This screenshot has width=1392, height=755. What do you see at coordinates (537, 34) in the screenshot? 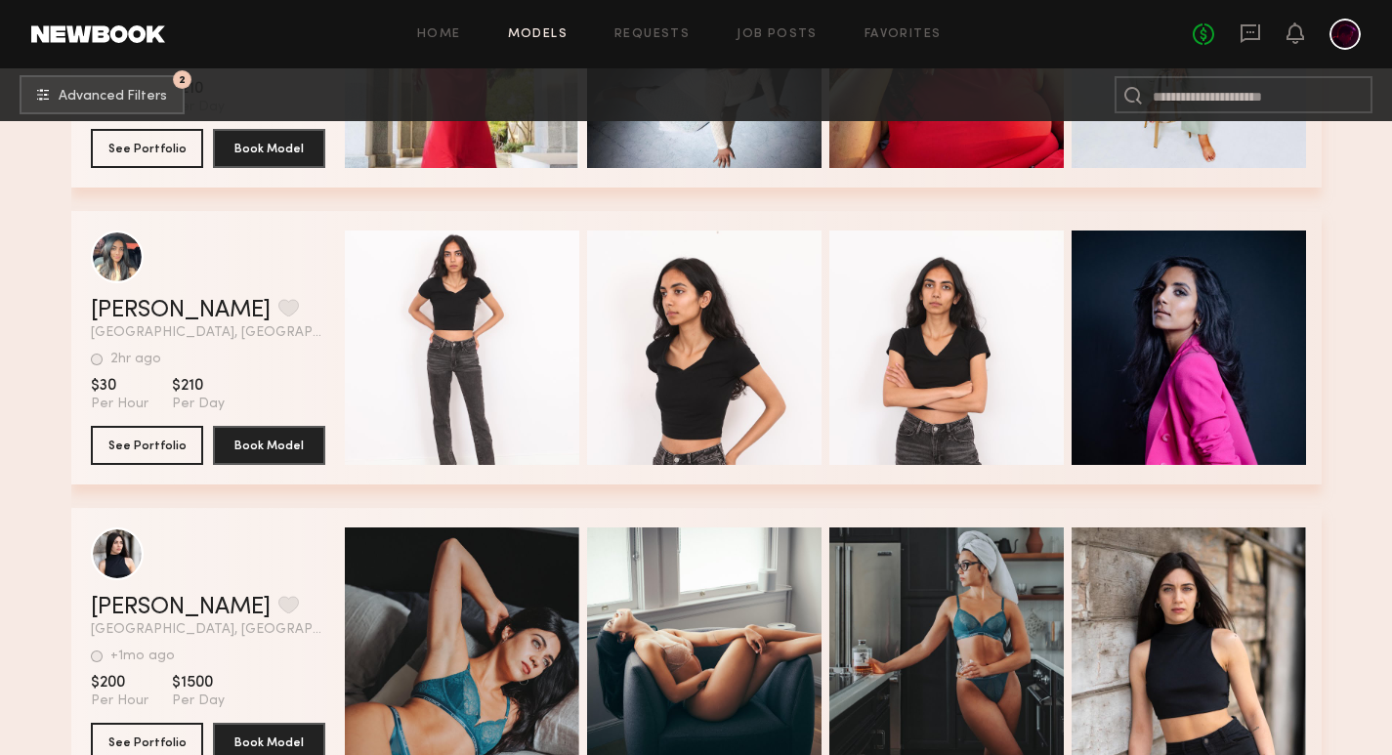
I see `a: Models` at bounding box center [537, 34].